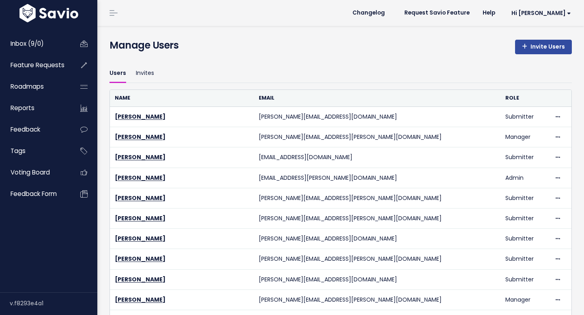 The image size is (584, 315). What do you see at coordinates (525, 178) in the screenshot?
I see `td: Admin` at bounding box center [525, 178].